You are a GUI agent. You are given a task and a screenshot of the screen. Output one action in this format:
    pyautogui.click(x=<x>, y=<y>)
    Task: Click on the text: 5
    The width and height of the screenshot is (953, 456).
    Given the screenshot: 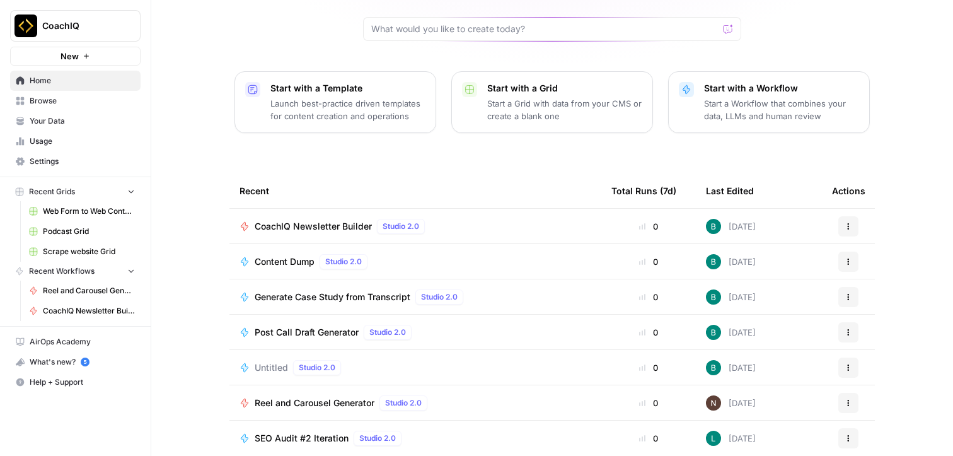 What is the action you would take?
    pyautogui.click(x=84, y=362)
    